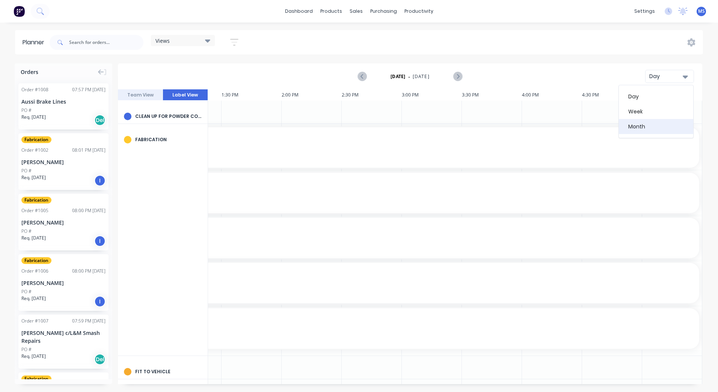 Image resolution: width=718 pixels, height=392 pixels. What do you see at coordinates (492, 95) in the screenshot?
I see `div: 3:30 PM` at bounding box center [492, 95].